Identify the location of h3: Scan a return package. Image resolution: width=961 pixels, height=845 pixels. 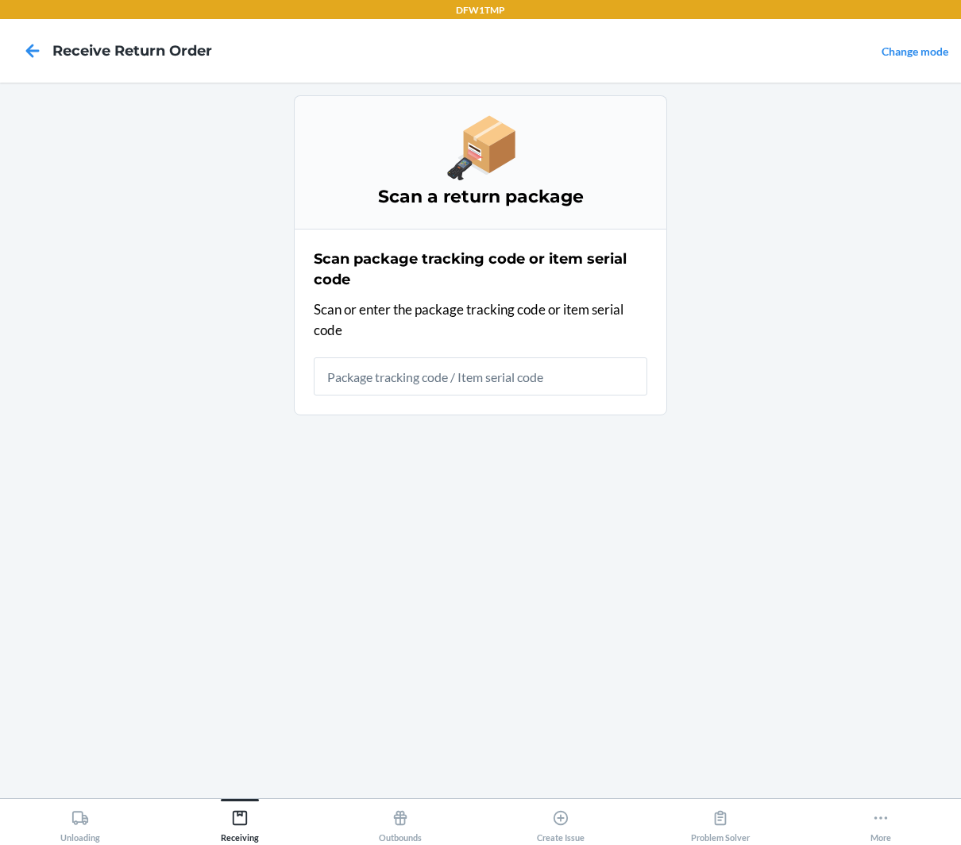
(481, 197).